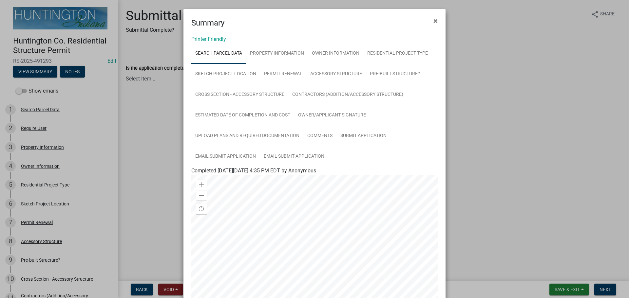  Describe the element at coordinates (201, 196) in the screenshot. I see `div: Zoom out` at that location.